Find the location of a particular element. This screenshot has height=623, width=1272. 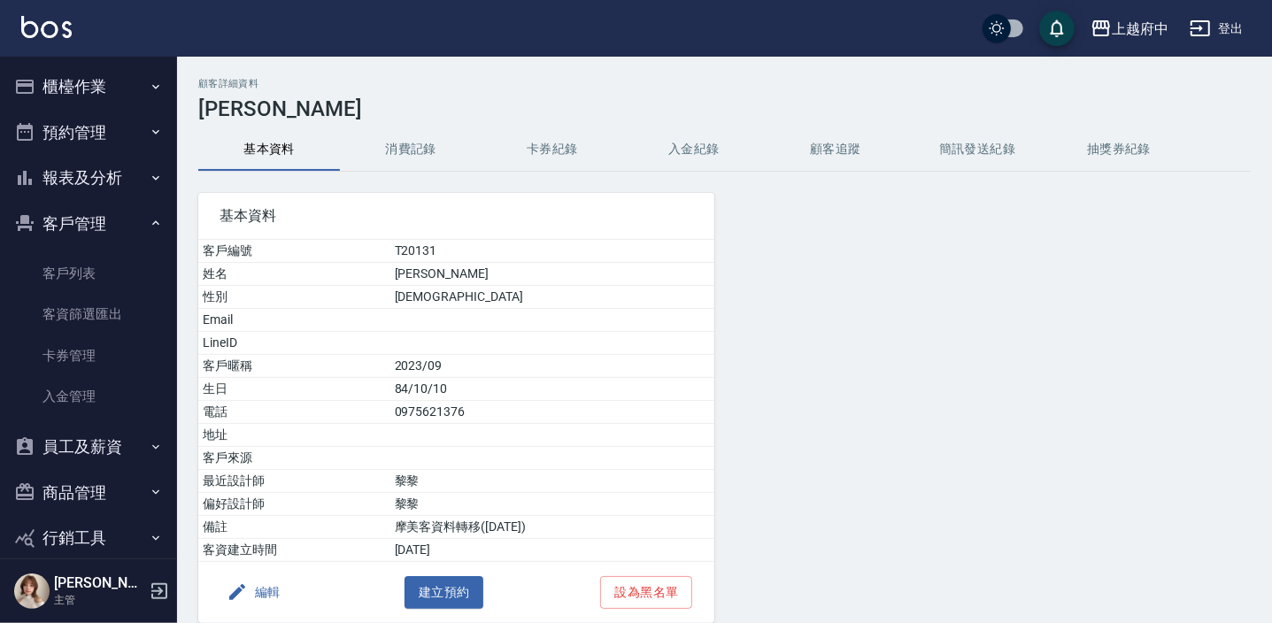

div: 上越府中 is located at coordinates (1140, 28).